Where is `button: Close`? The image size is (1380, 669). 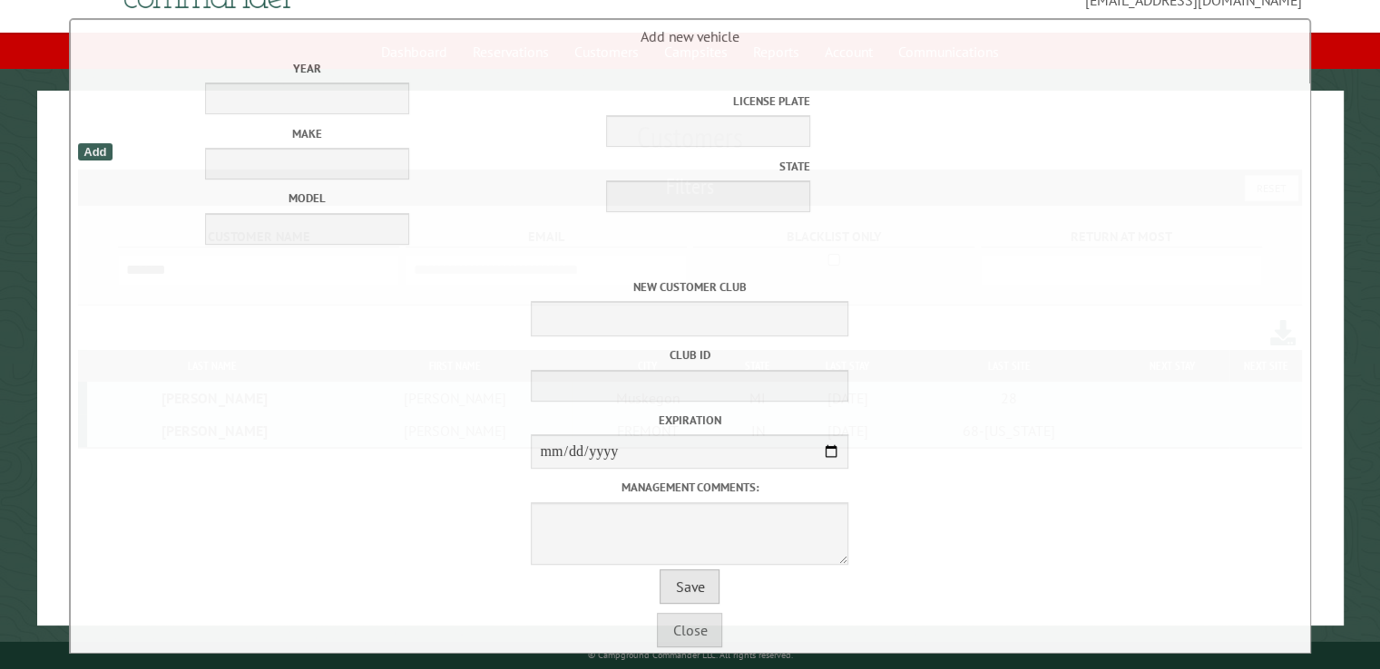
button: Close is located at coordinates (689, 630).